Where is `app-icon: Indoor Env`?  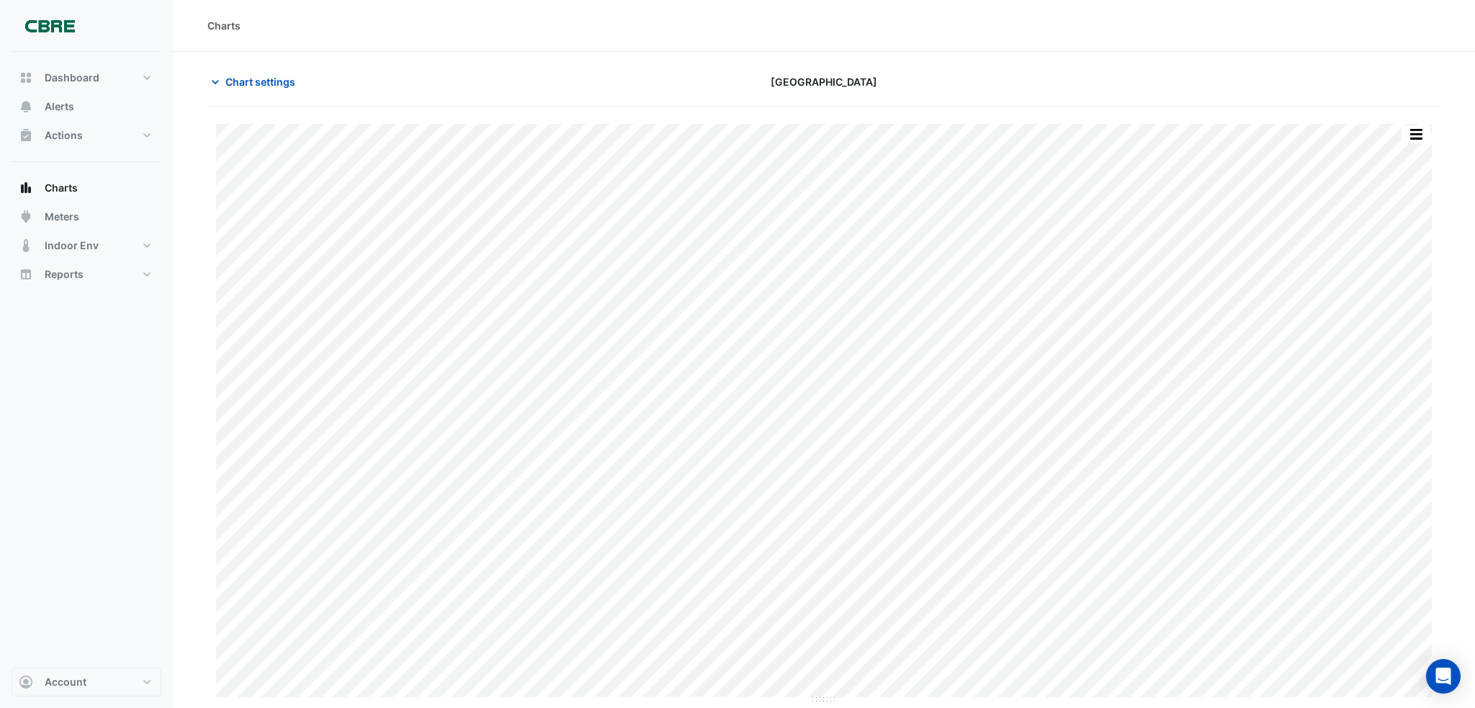 app-icon: Indoor Env is located at coordinates (26, 246).